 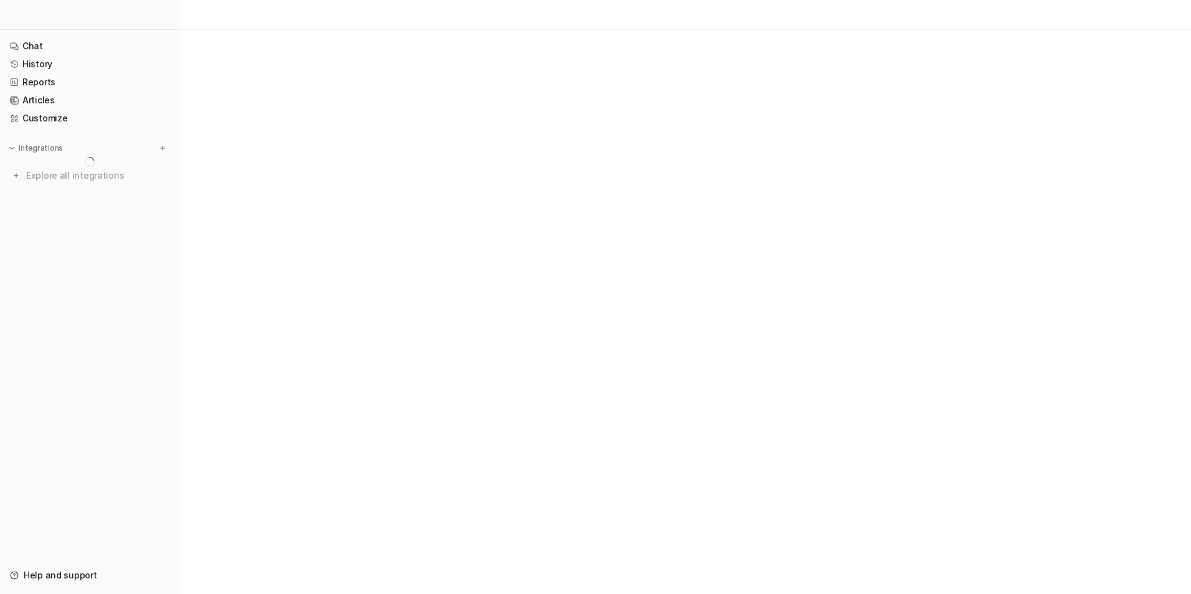 What do you see at coordinates (36, 148) in the screenshot?
I see `button: Integrations` at bounding box center [36, 148].